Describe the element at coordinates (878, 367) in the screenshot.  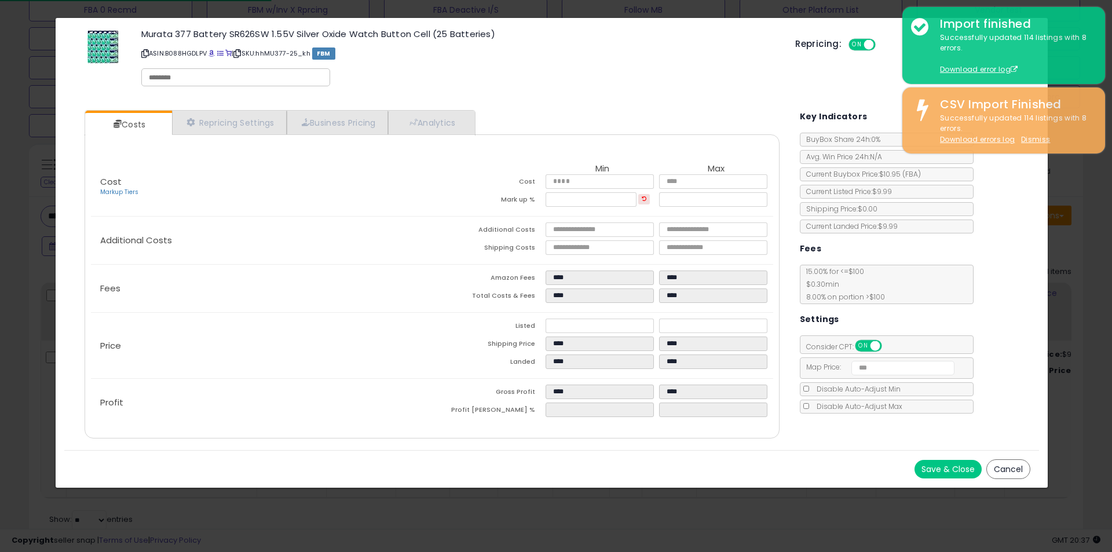
I see `span: Map Price:` at that location.